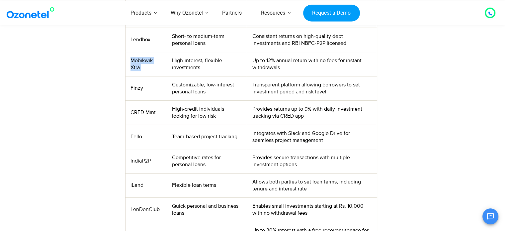  Describe the element at coordinates (207, 40) in the screenshot. I see `td: Short- to medium-term personal loans` at that location.